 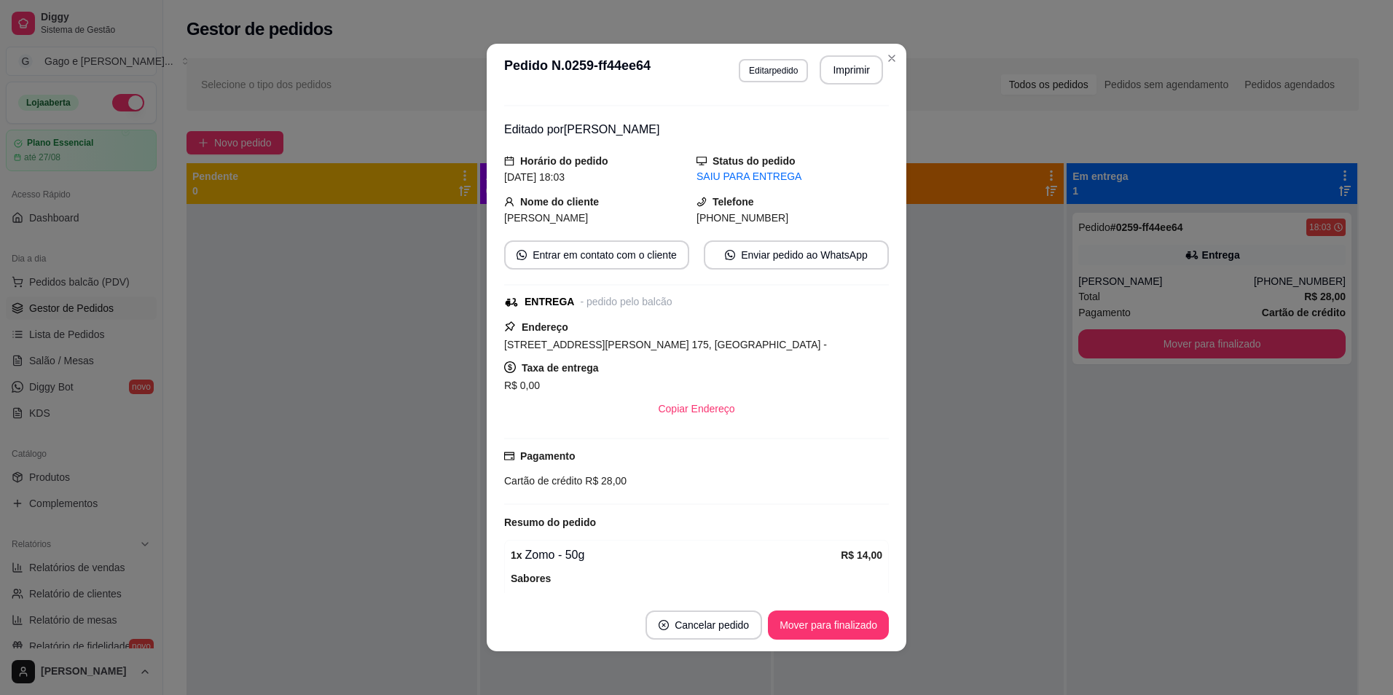 What do you see at coordinates (545, 327) in the screenshot?
I see `strong: Endereço` at bounding box center [545, 327].